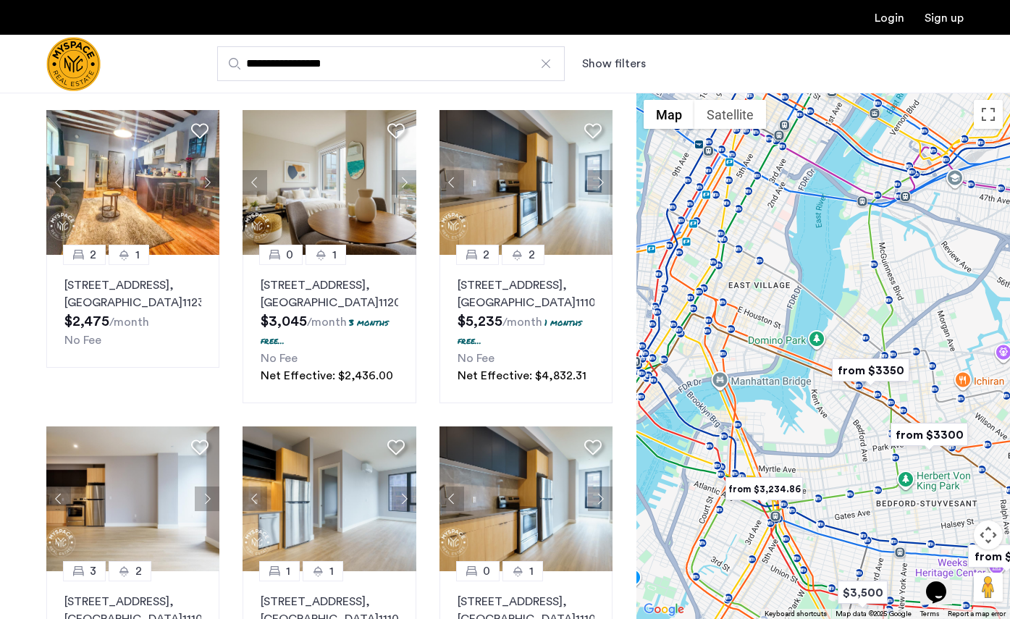  What do you see at coordinates (944, 18) in the screenshot?
I see `a: Registration` at bounding box center [944, 18].